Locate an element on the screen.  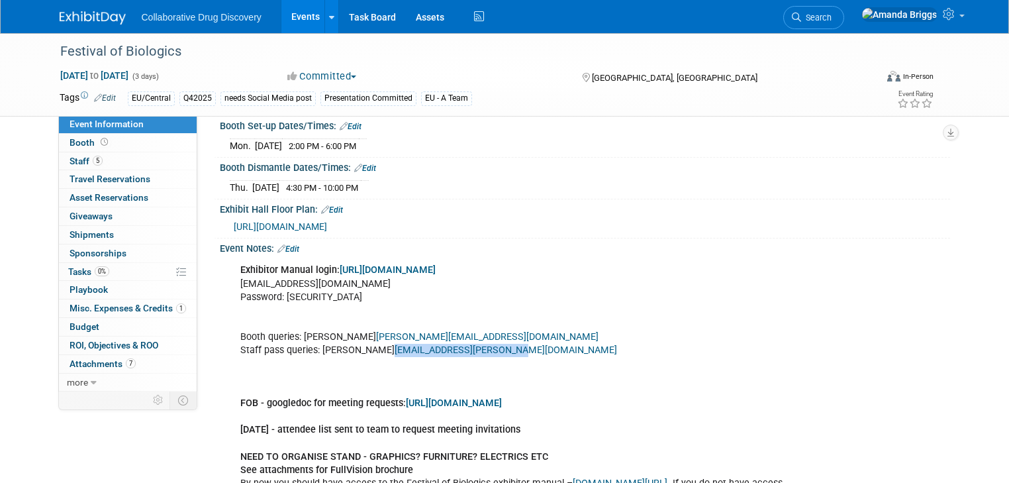
div: needs Social Media post is located at coordinates (268, 98).